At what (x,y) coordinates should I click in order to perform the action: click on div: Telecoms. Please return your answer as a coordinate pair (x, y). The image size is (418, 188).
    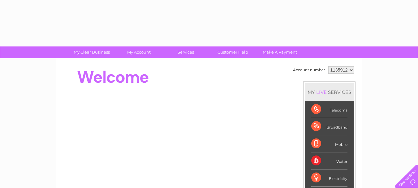
    Looking at the image, I should click on (329, 109).